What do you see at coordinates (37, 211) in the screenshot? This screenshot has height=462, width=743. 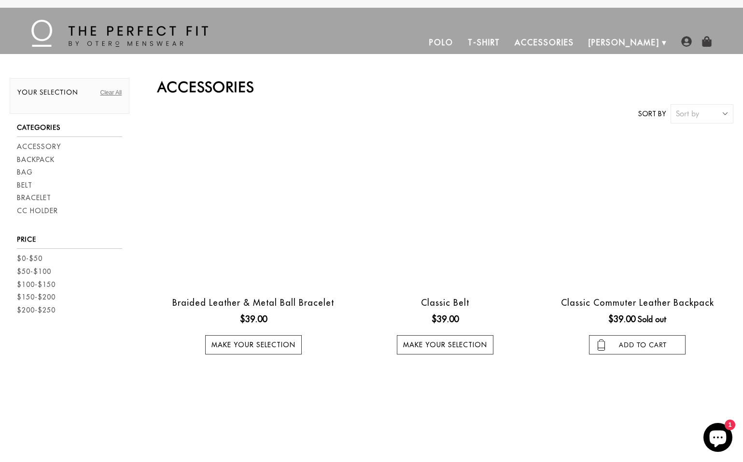 I see `a: CC Holder` at bounding box center [37, 211].